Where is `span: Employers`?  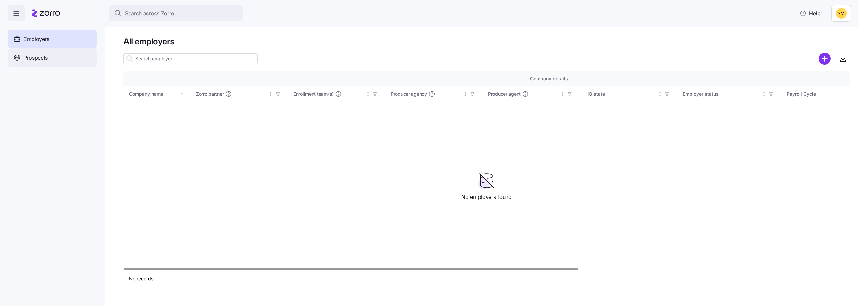
span: Employers is located at coordinates (36, 39).